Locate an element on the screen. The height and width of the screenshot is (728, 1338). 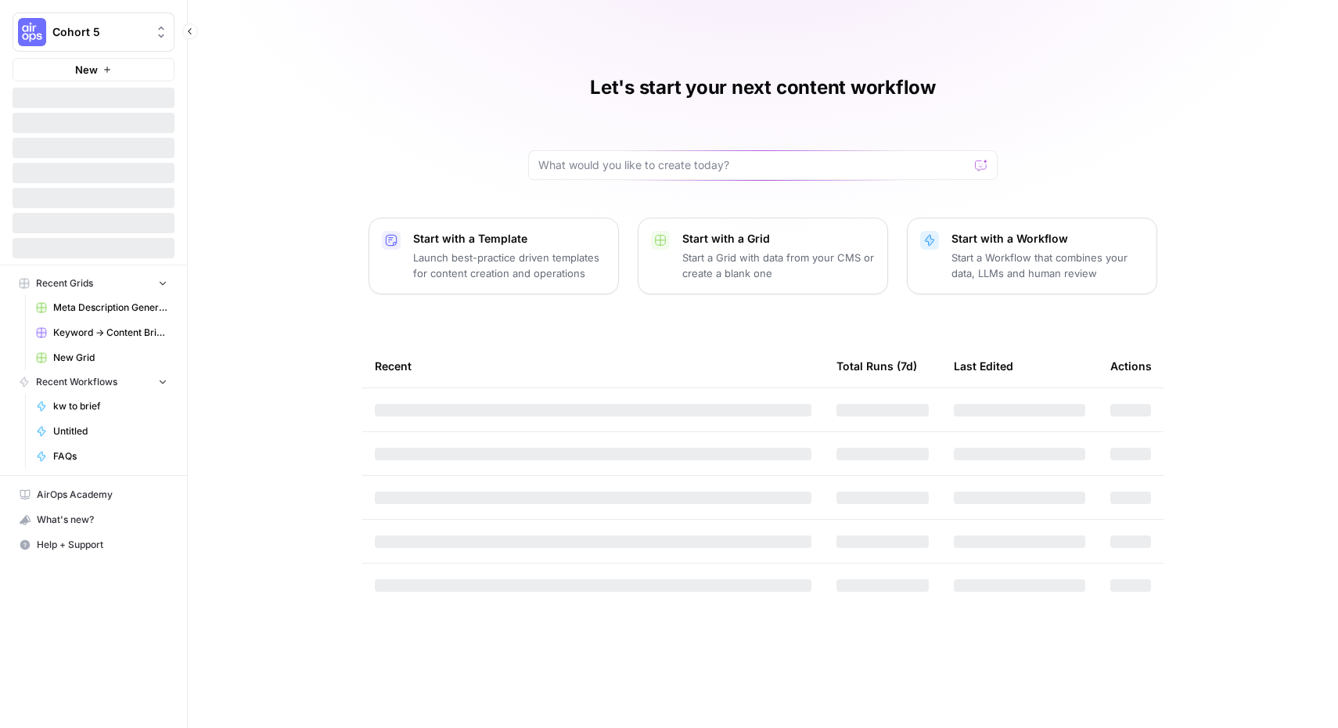
button: Help + Support is located at coordinates (93, 545).